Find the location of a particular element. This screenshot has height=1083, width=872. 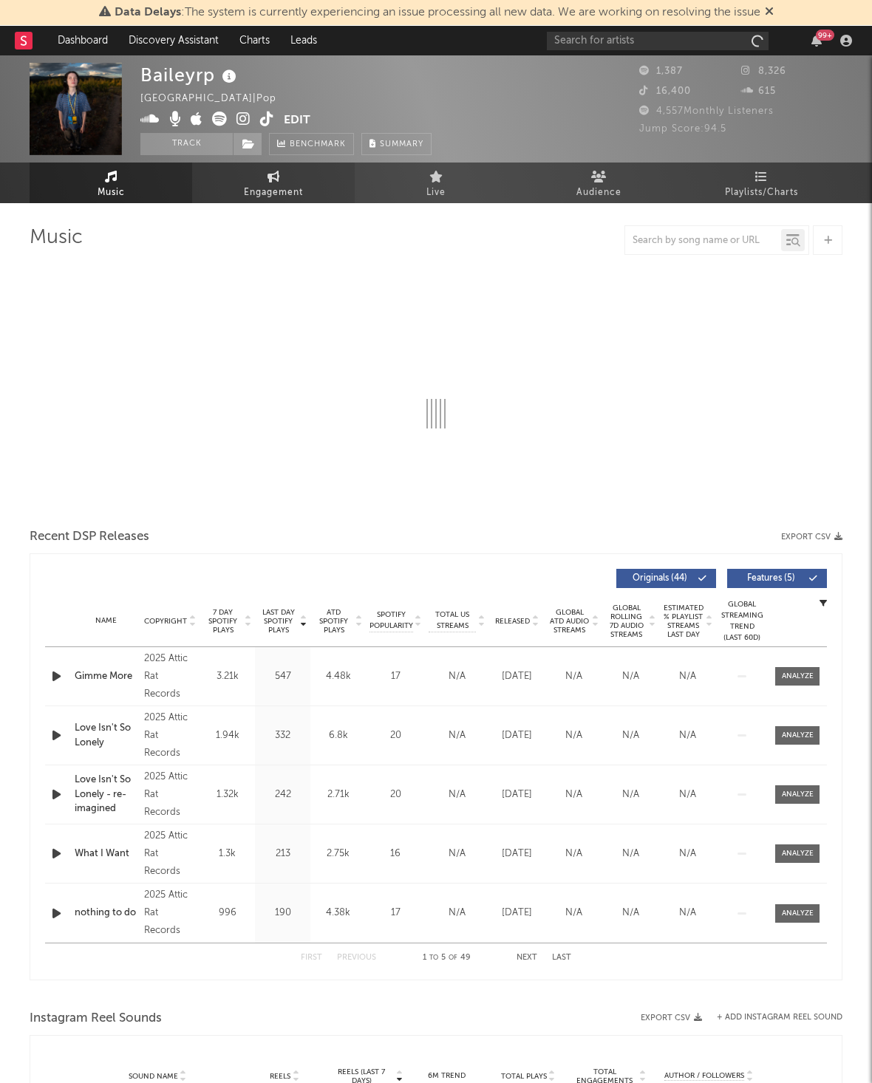

div: 6.8k is located at coordinates (338, 736).